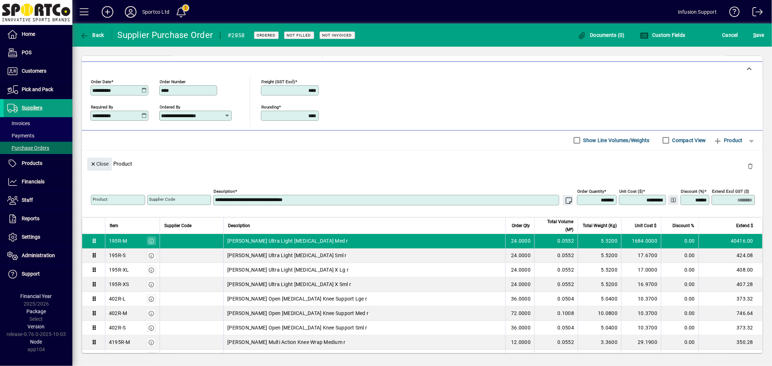  I want to click on div: 195R-M, so click(118, 241).